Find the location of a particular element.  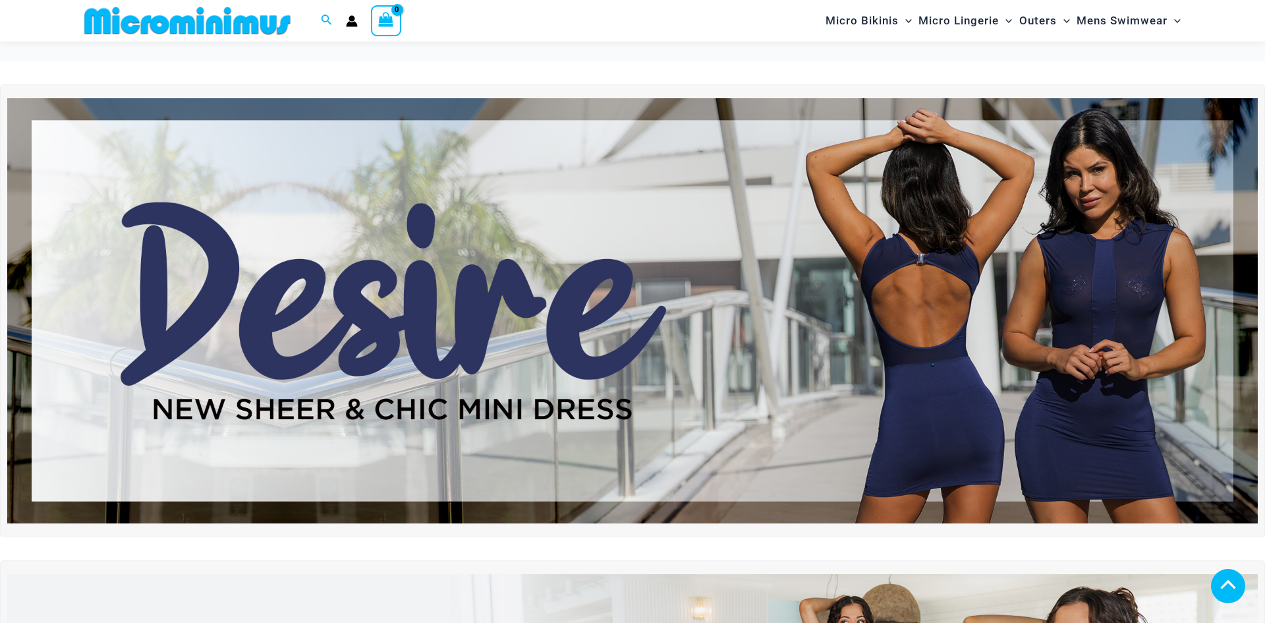

a: Mens SwimwearMenu ToggleMenu Toggle is located at coordinates (1128, 20).